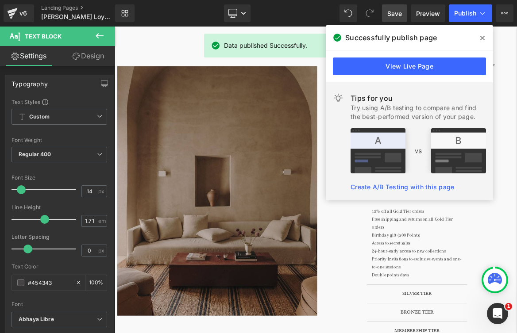 The image size is (517, 333). What do you see at coordinates (348, 13) in the screenshot?
I see `button: Undo` at bounding box center [348, 13].